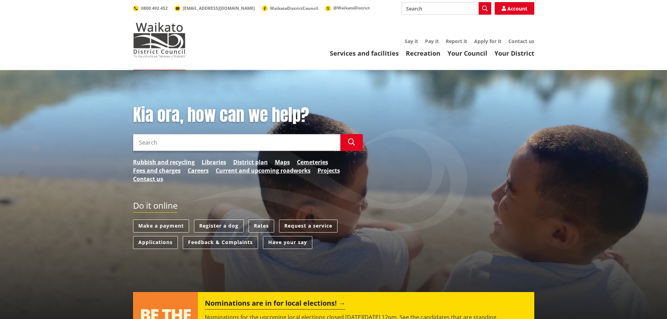 The height and width of the screenshot is (319, 667). Describe the element at coordinates (261, 226) in the screenshot. I see `a: Rates` at that location.